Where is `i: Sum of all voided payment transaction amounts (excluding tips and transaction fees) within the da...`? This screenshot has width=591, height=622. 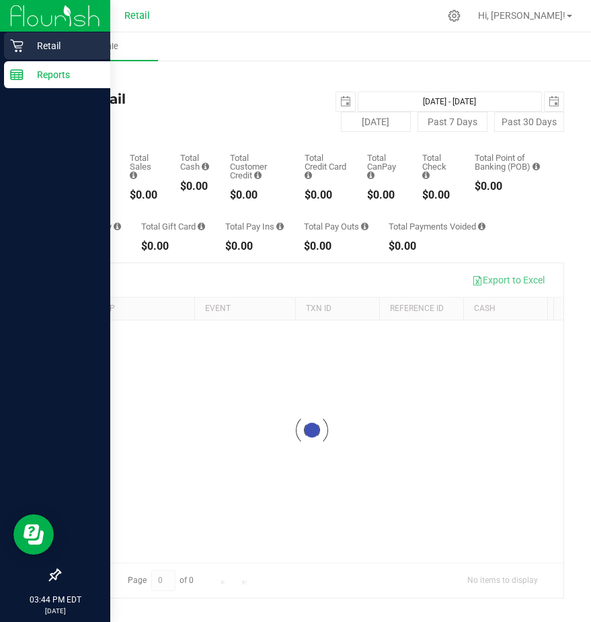 i: Sum of all voided payment transaction amounts (excluding tips and transaction fees) within the da... is located at coordinates (482, 226).